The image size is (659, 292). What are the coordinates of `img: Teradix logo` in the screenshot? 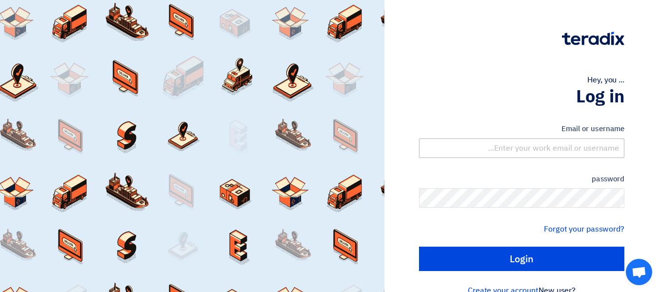 It's located at (593, 39).